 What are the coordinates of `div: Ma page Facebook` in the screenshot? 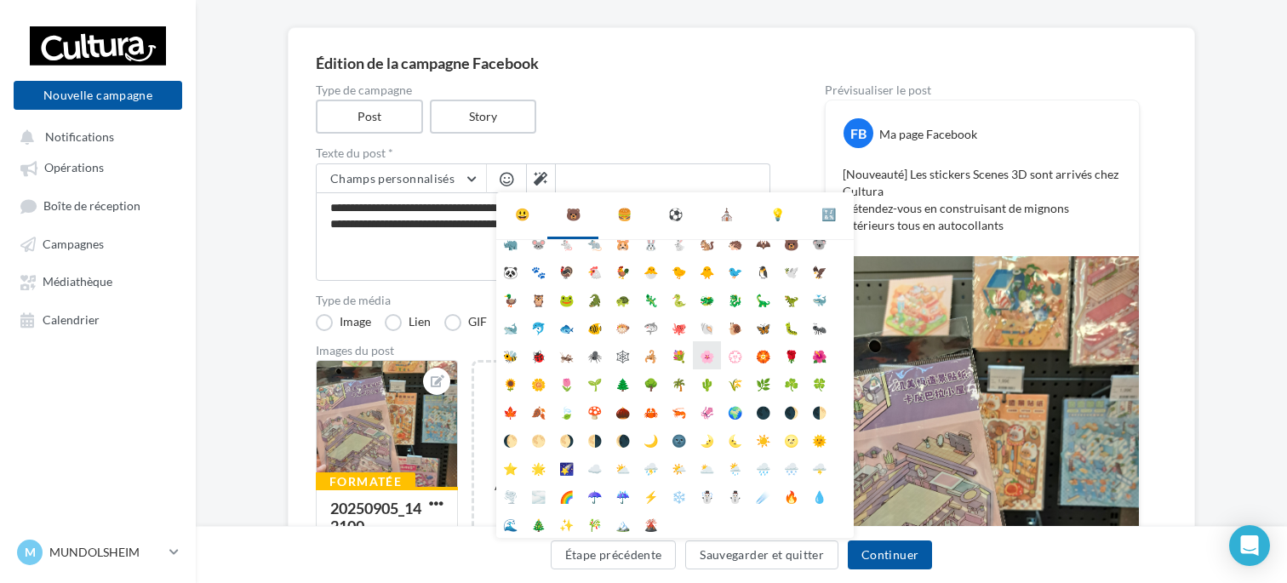 It's located at (928, 134).